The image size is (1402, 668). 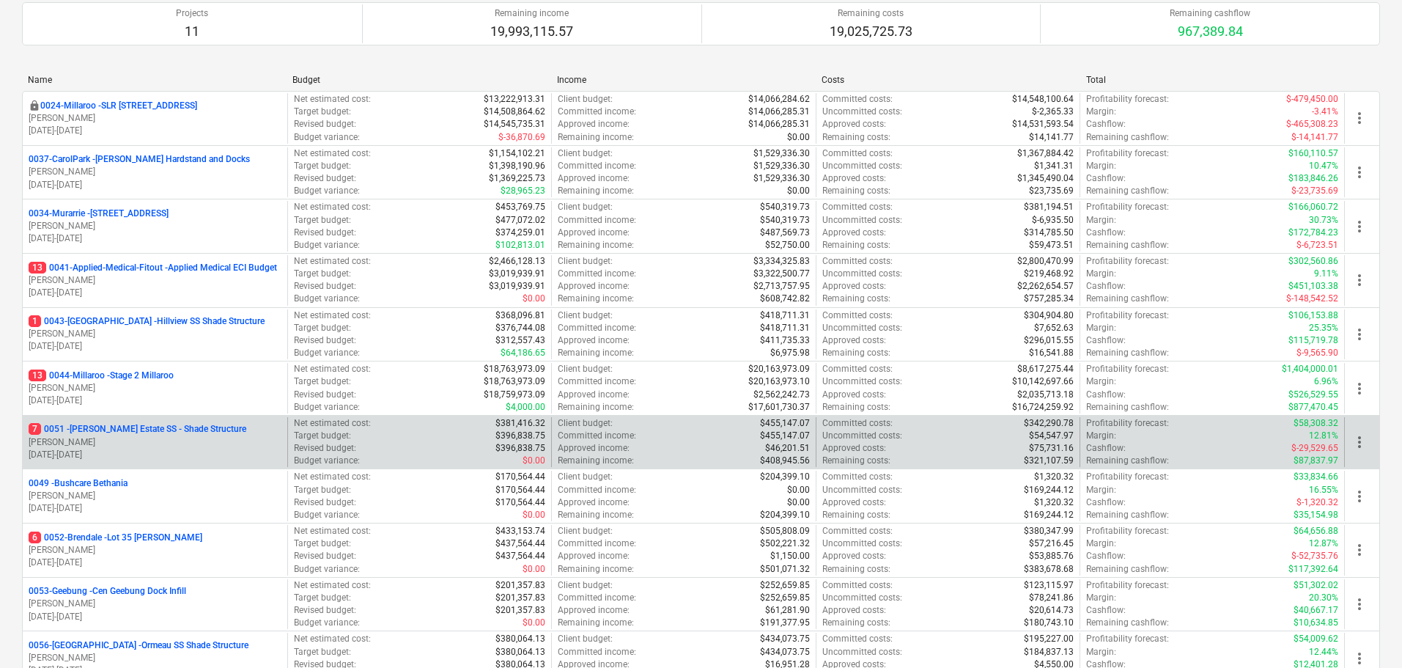 I want to click on p: $314,785.50, so click(x=1049, y=232).